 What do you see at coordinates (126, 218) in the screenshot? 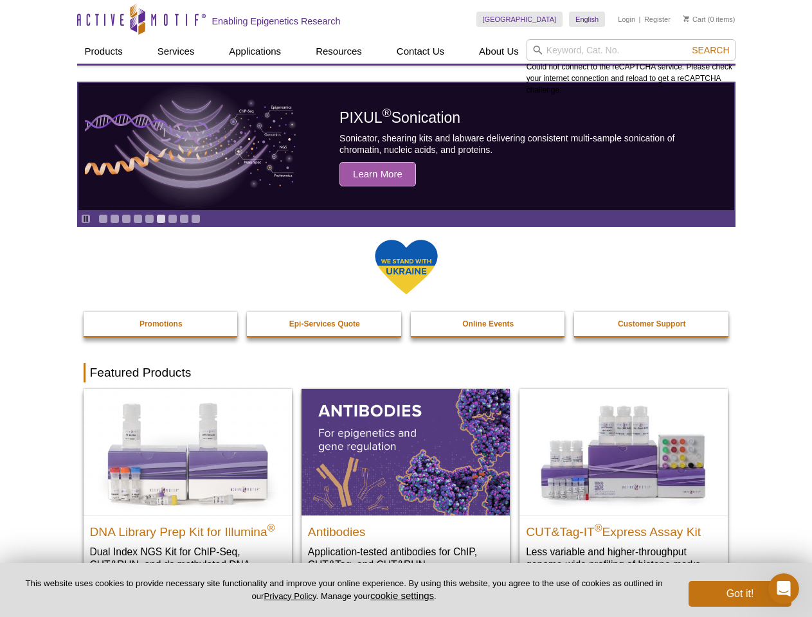
I see `a: Go to slide 3` at bounding box center [126, 218].